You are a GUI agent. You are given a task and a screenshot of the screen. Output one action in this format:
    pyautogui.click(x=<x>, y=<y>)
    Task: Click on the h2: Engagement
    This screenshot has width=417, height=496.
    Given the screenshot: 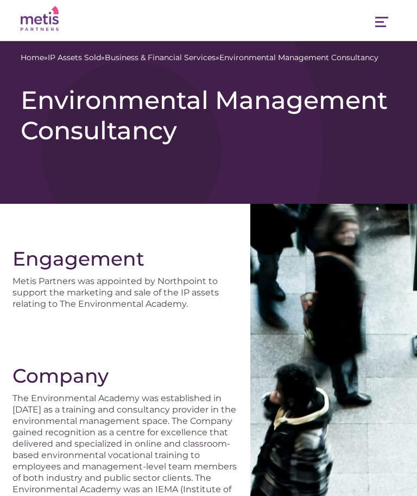 What is the action you would take?
    pyautogui.click(x=125, y=259)
    